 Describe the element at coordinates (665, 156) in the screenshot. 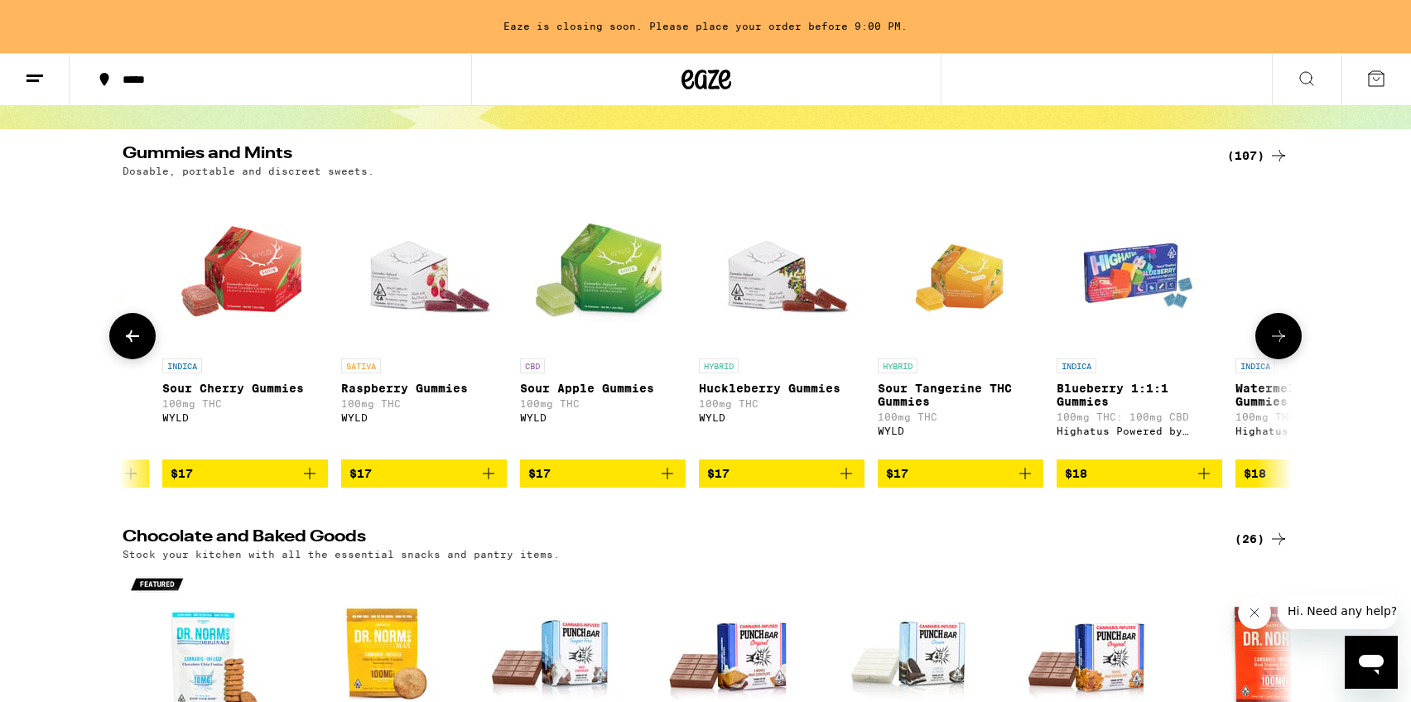

I see `h2: Gummies and Mints` at that location.